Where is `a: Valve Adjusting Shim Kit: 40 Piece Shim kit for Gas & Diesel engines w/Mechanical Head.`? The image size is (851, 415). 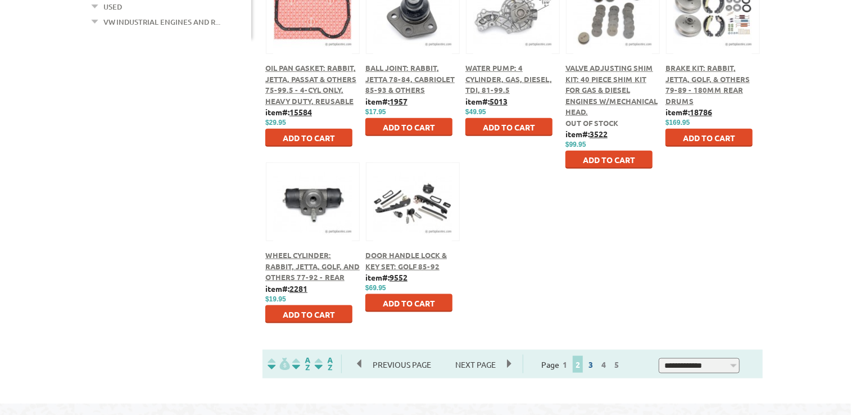
a: Valve Adjusting Shim Kit: 40 Piece Shim kit for Gas & Diesel engines w/Mechanical Head. is located at coordinates (612, 89).